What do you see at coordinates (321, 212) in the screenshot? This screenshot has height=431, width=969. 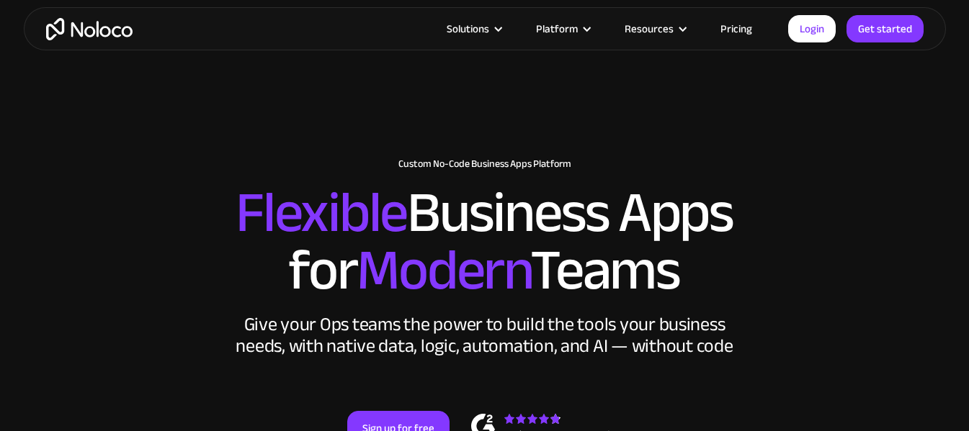 I see `span: Flexible` at bounding box center [321, 212].